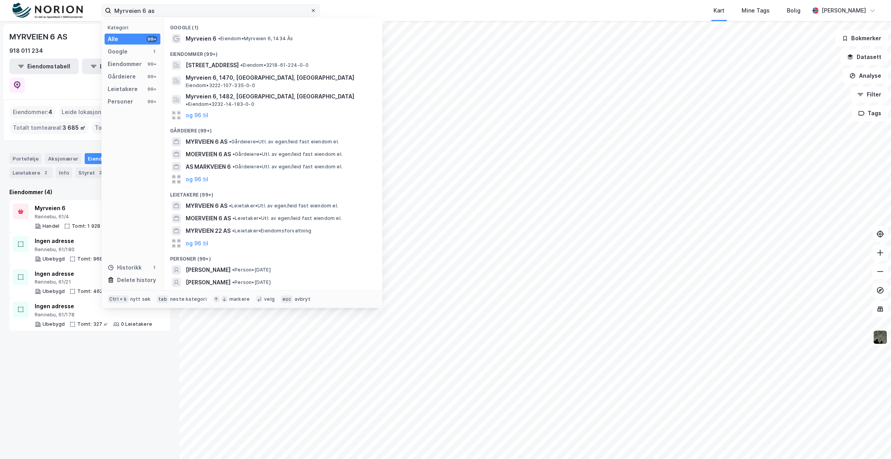 The width and height of the screenshot is (891, 459). I want to click on div: Eiendommer (4), so click(90, 192).